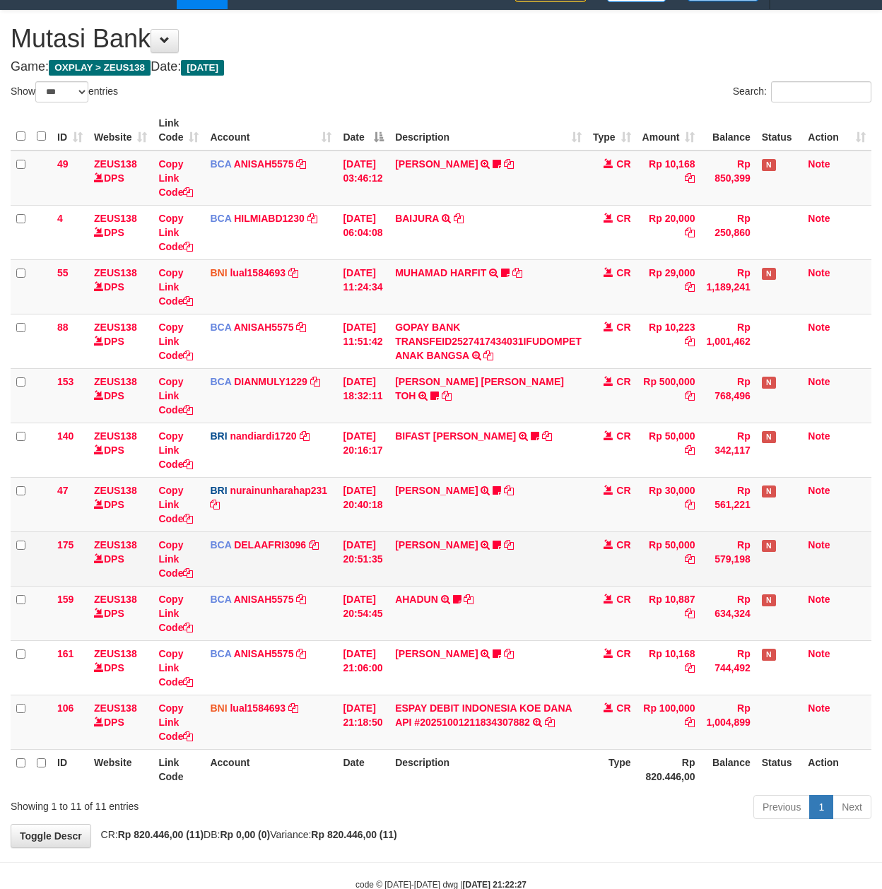 The image size is (882, 889). Describe the element at coordinates (668, 504) in the screenshot. I see `td: Rp 30,000` at that location.